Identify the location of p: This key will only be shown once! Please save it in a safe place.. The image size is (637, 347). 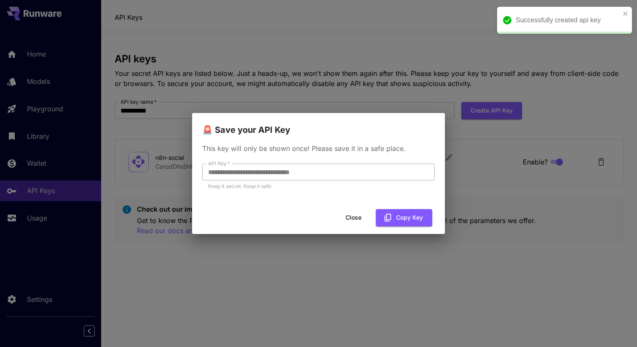
(319, 148).